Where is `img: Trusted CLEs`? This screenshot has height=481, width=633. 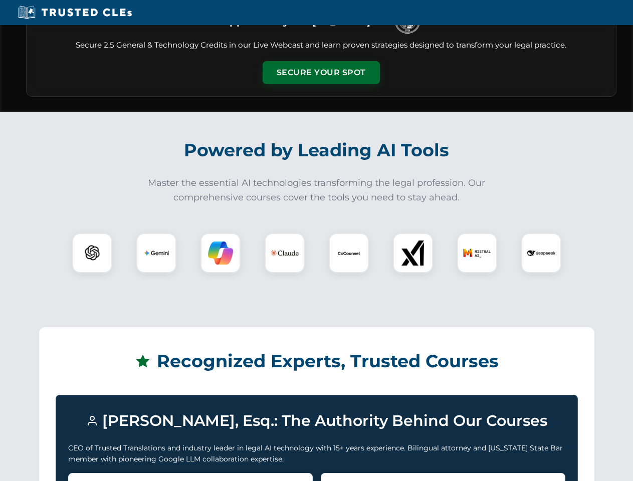
img: Trusted CLEs is located at coordinates (75, 13).